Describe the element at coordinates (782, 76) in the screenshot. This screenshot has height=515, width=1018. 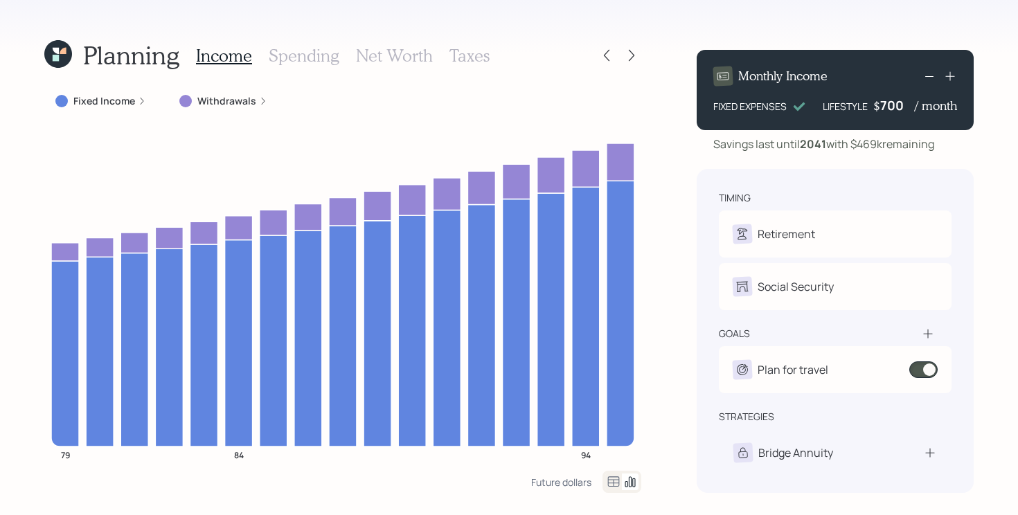
I see `h4: Monthly Income` at that location.